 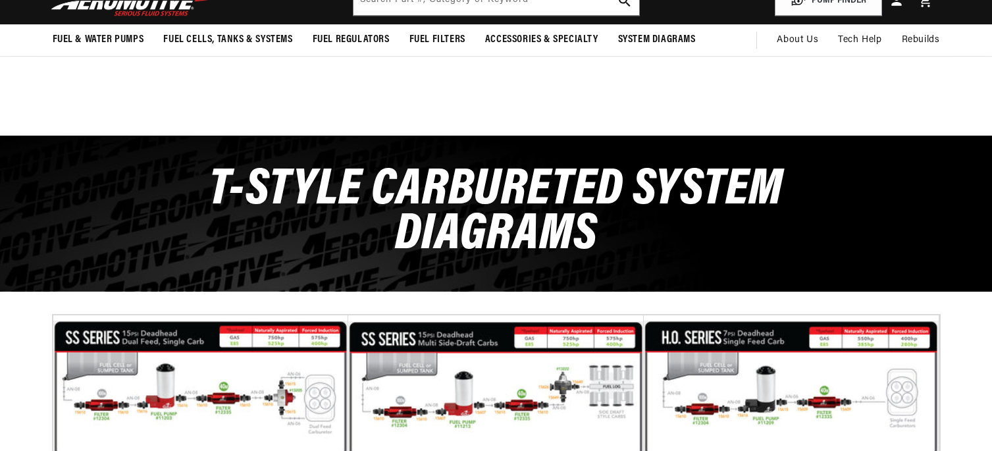 What do you see at coordinates (797, 40) in the screenshot?
I see `a: About Us` at bounding box center [797, 40].